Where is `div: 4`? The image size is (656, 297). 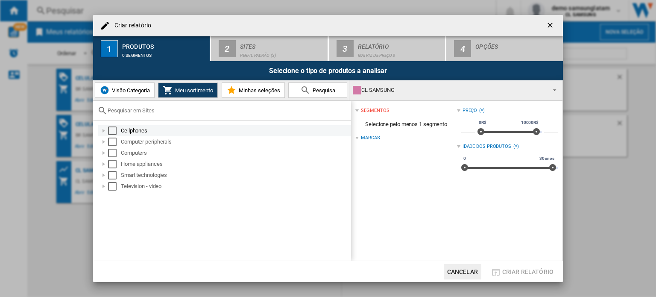
div: 4 is located at coordinates (462, 49).